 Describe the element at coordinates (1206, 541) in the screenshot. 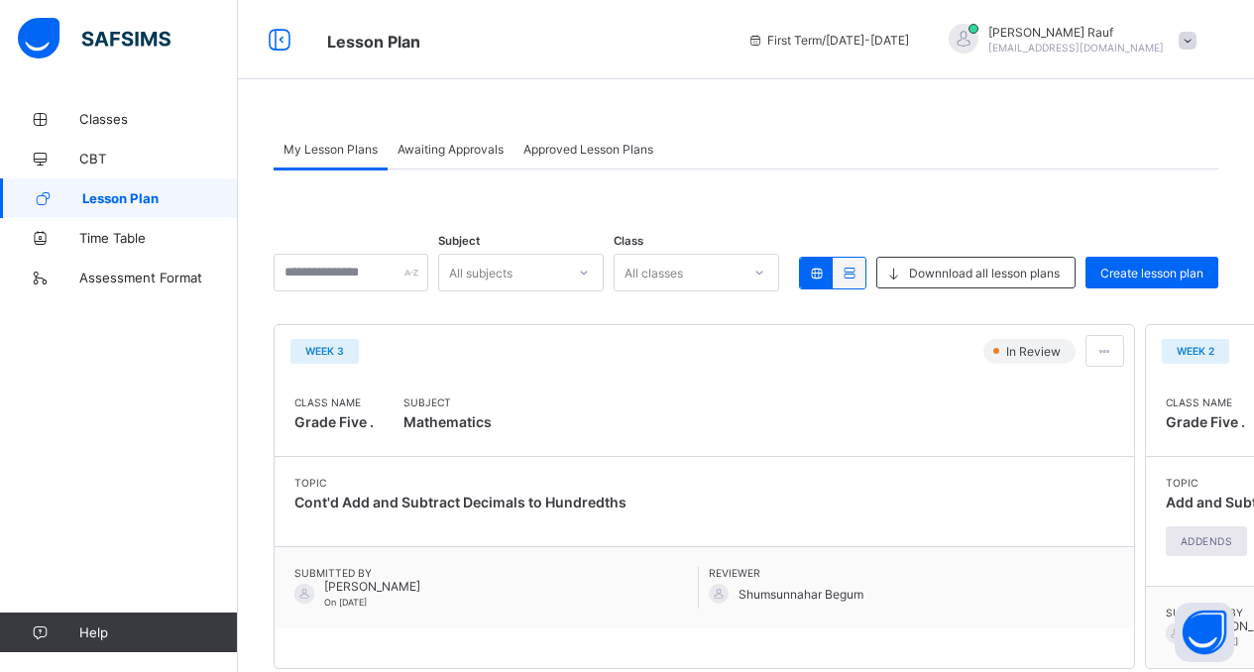

I see `span: addends` at that location.